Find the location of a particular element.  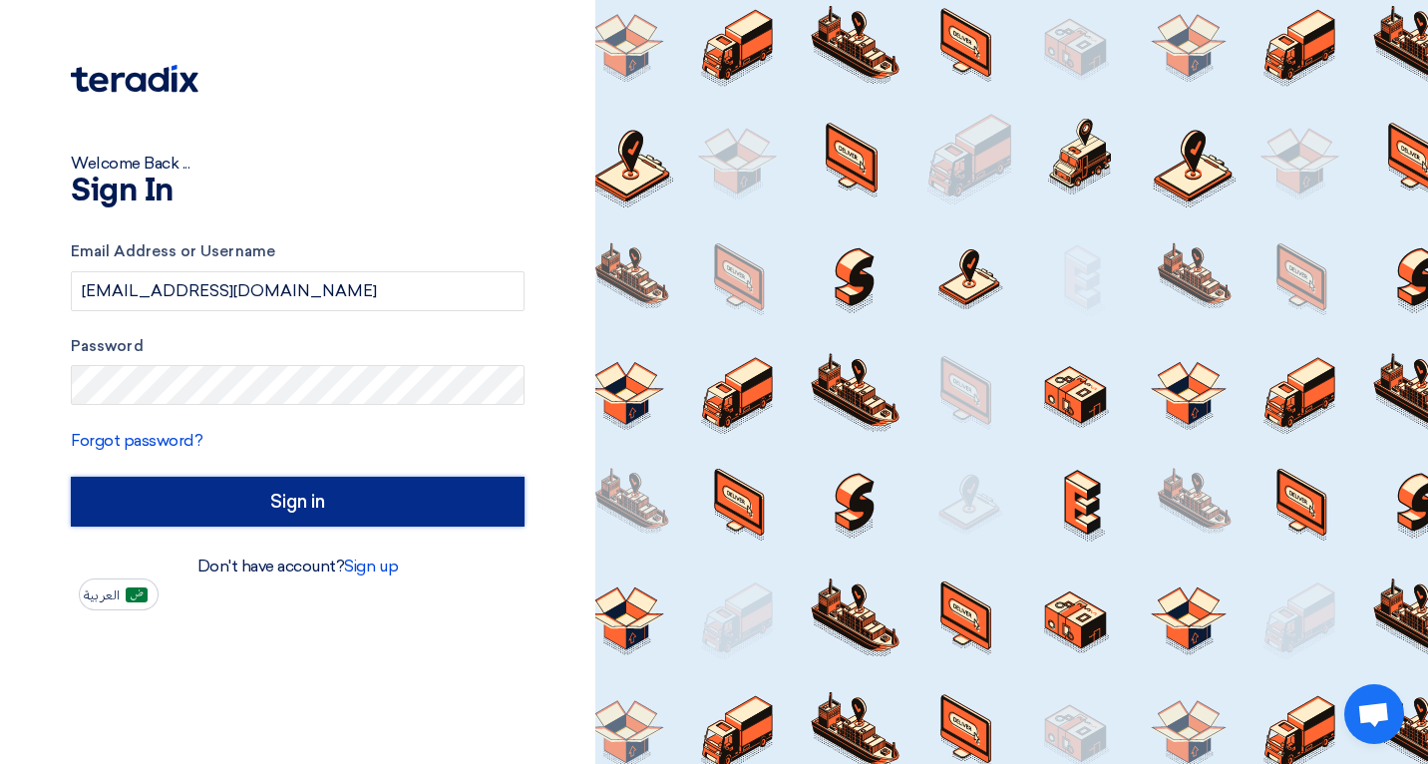

div: Open chat is located at coordinates (1374, 714).